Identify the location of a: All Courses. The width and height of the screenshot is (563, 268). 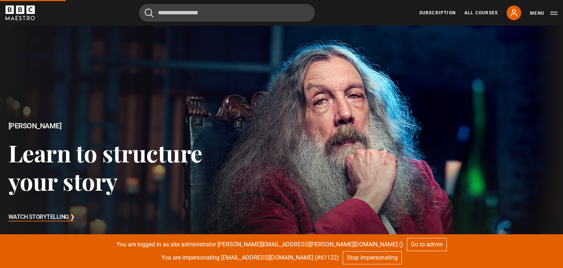
(481, 13).